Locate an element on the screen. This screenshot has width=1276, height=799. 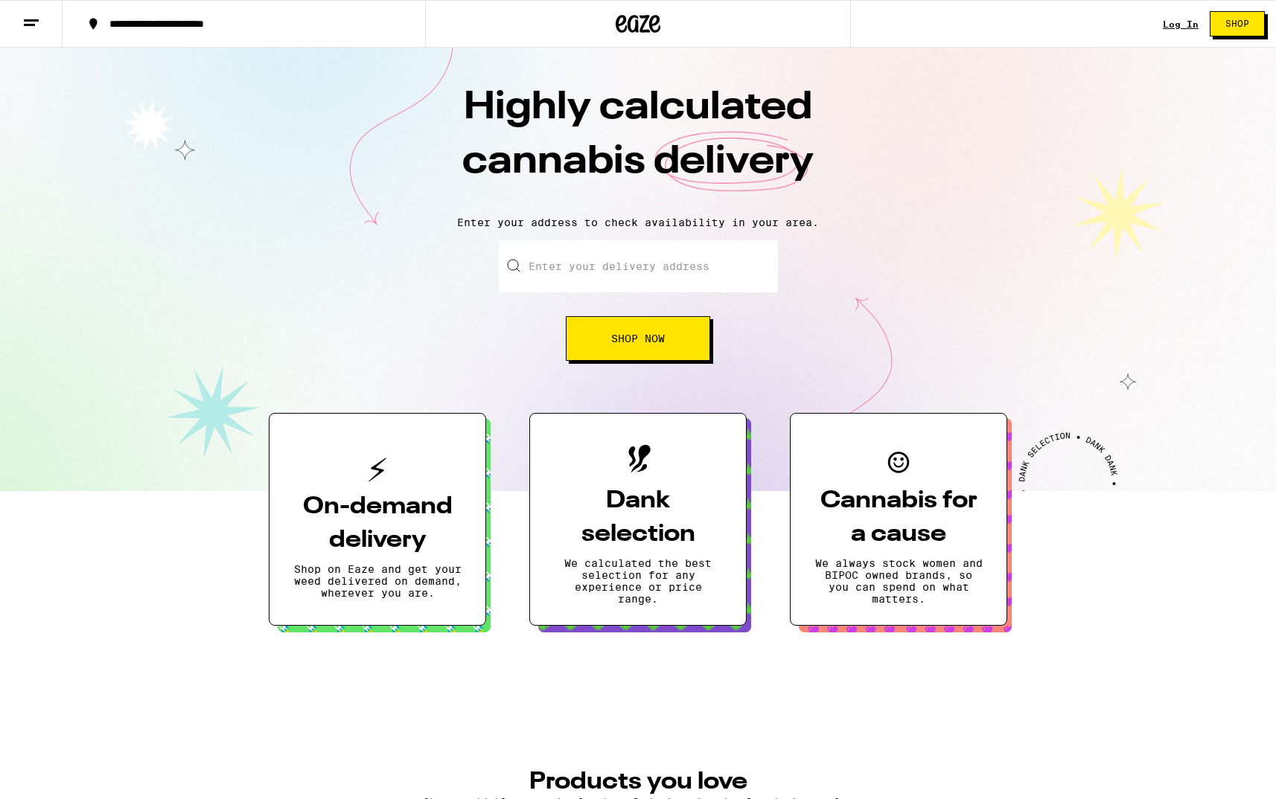
button: Shop is located at coordinates (1237, 24).